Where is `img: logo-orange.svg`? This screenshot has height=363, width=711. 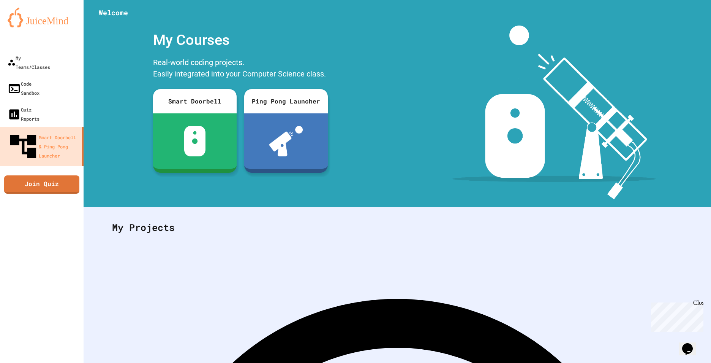
img: logo-orange.svg is located at coordinates (42, 17).